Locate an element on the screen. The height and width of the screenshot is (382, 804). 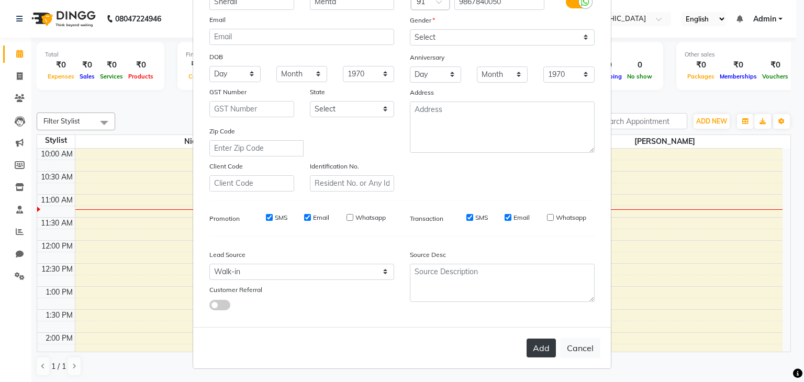
label: Transaction is located at coordinates (427, 219).